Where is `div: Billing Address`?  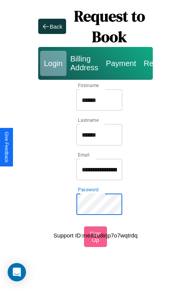
div: Billing Address is located at coordinates (84, 63).